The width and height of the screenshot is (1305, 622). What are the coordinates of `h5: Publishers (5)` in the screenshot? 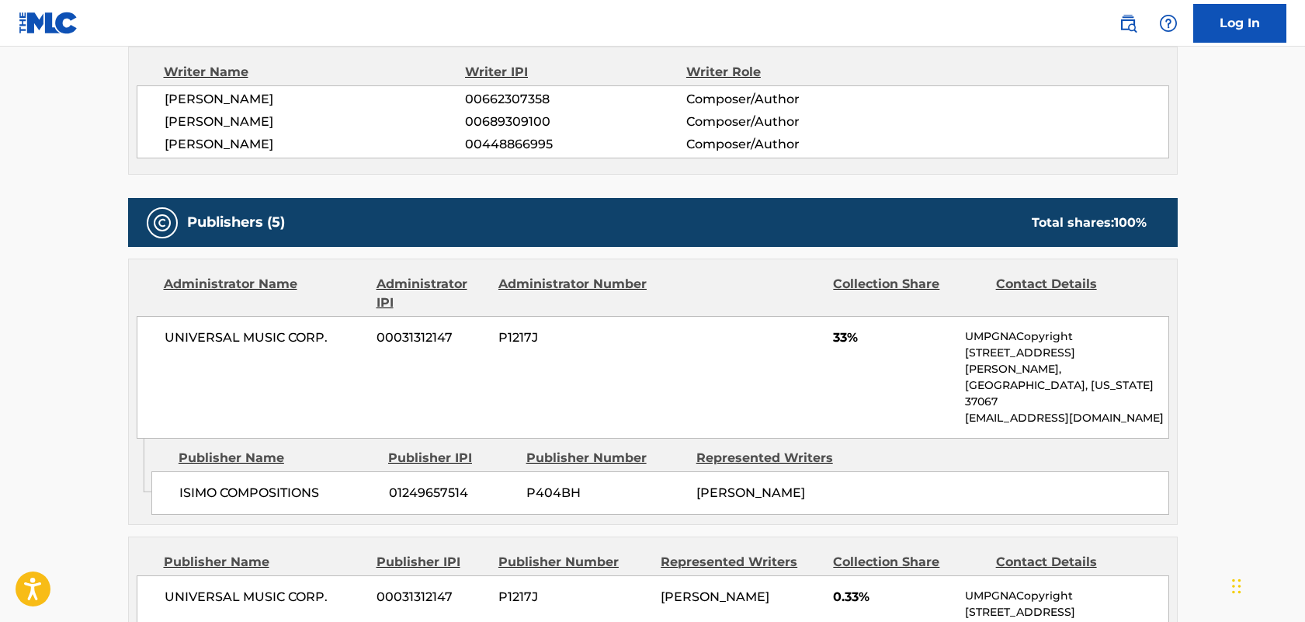 It's located at (236, 222).